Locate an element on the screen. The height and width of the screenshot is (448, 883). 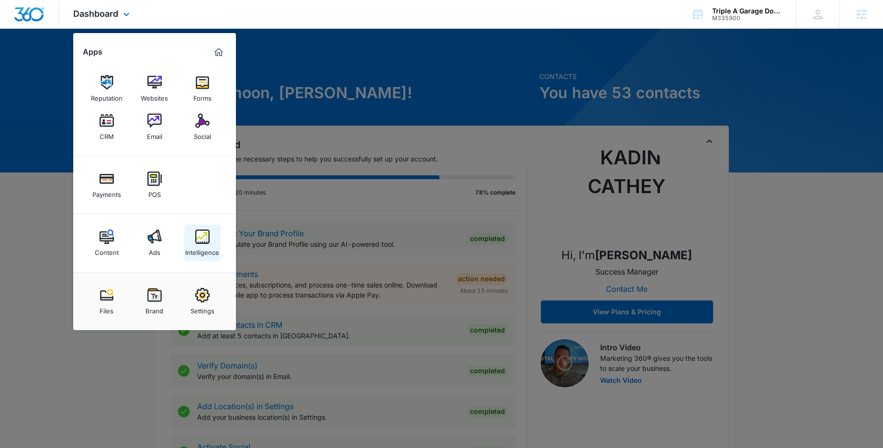
a: Payments is located at coordinates (107, 185).